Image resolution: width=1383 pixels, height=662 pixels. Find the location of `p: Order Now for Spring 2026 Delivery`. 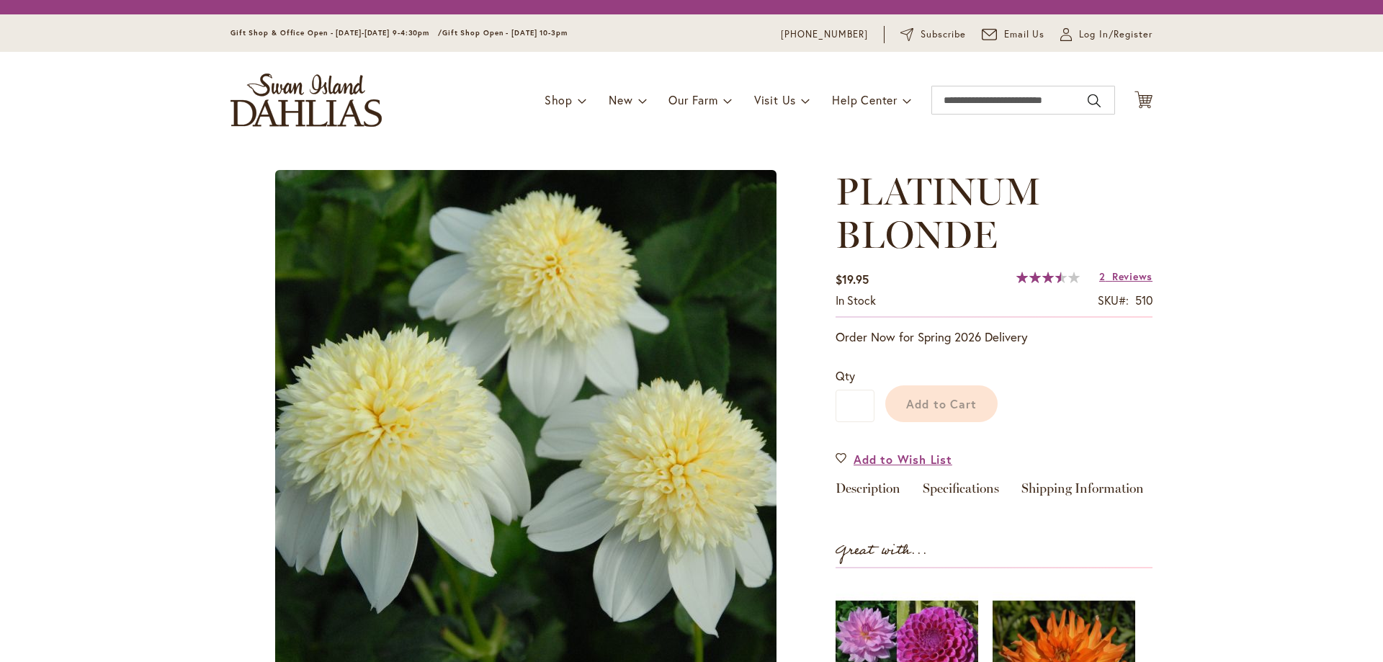

p: Order Now for Spring 2026 Delivery is located at coordinates (994, 337).